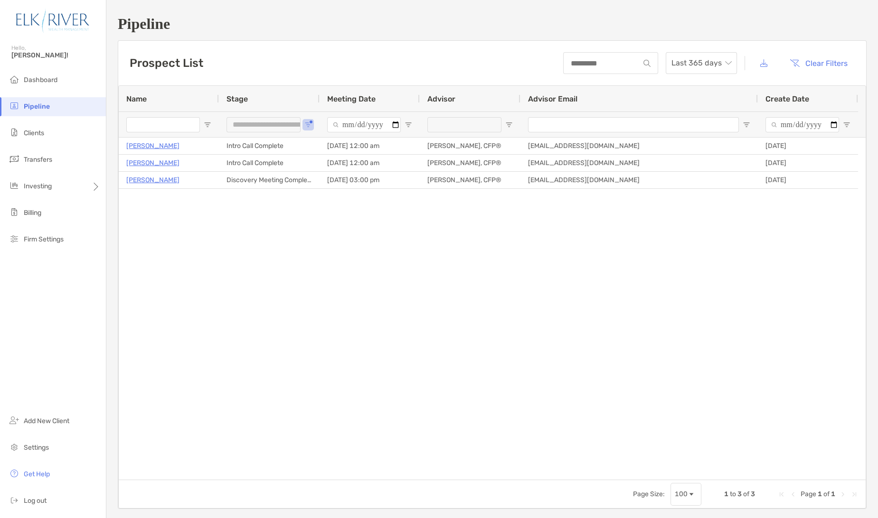 The width and height of the screenshot is (878, 518). What do you see at coordinates (34, 133) in the screenshot?
I see `span: Clients` at bounding box center [34, 133].